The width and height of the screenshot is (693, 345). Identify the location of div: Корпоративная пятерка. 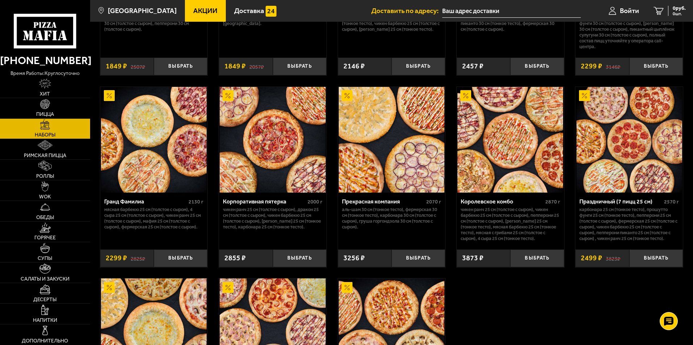
(264, 201).